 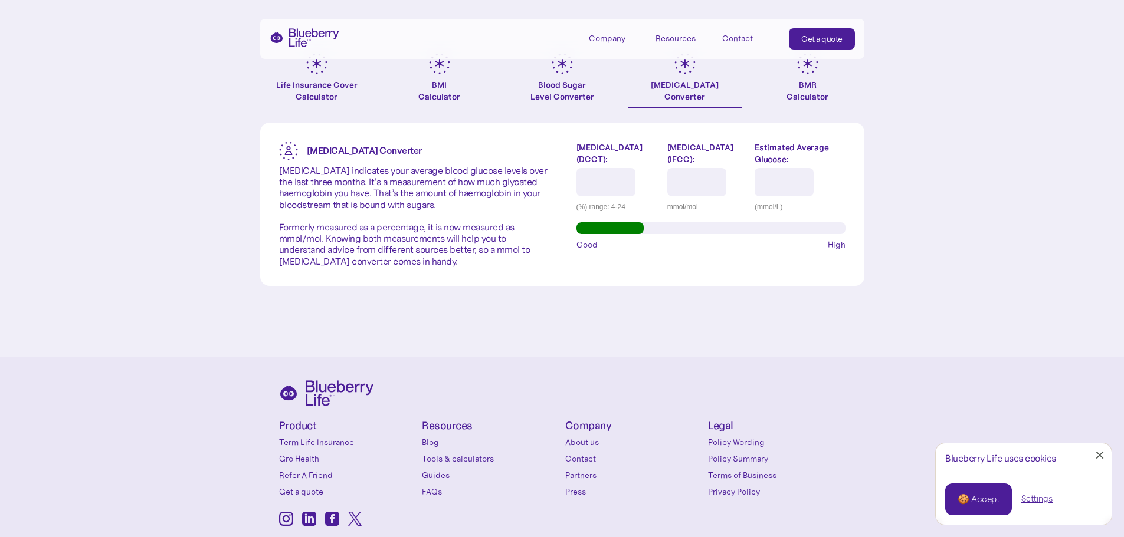 What do you see at coordinates (317, 81) in the screenshot?
I see `a: Life Insurance Cover Calculator` at bounding box center [317, 81].